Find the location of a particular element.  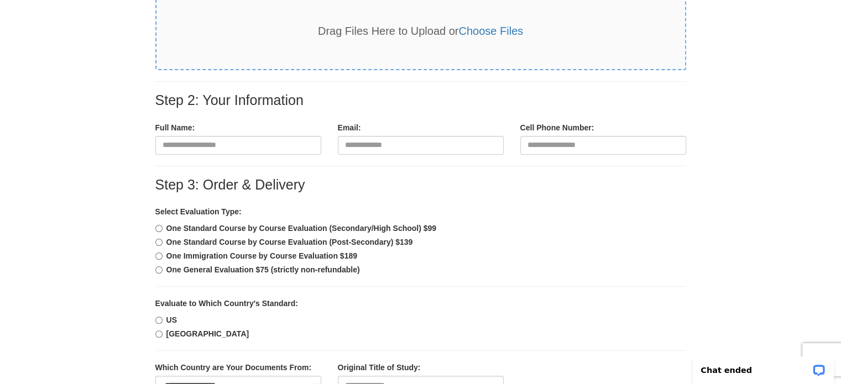

label: Full Name: is located at coordinates (175, 128).